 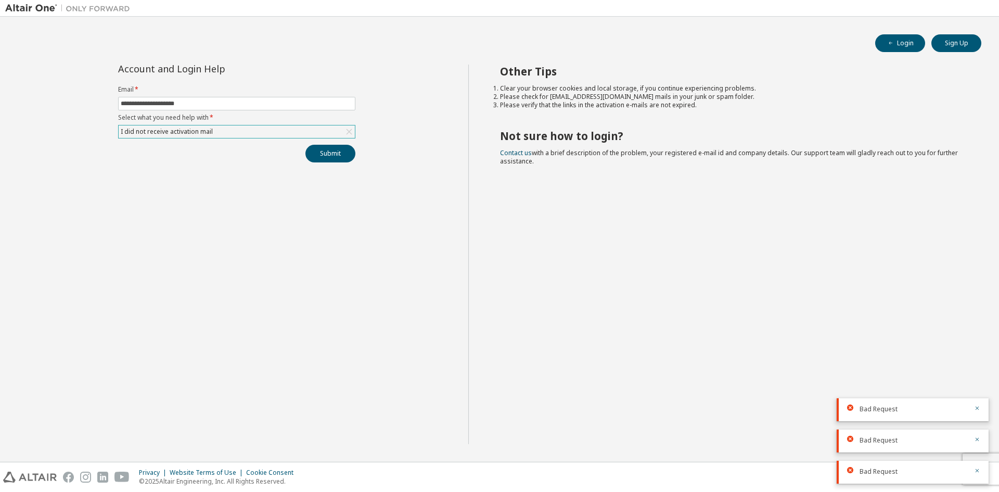 What do you see at coordinates (70, 8) in the screenshot?
I see `img: Altair One` at bounding box center [70, 8].